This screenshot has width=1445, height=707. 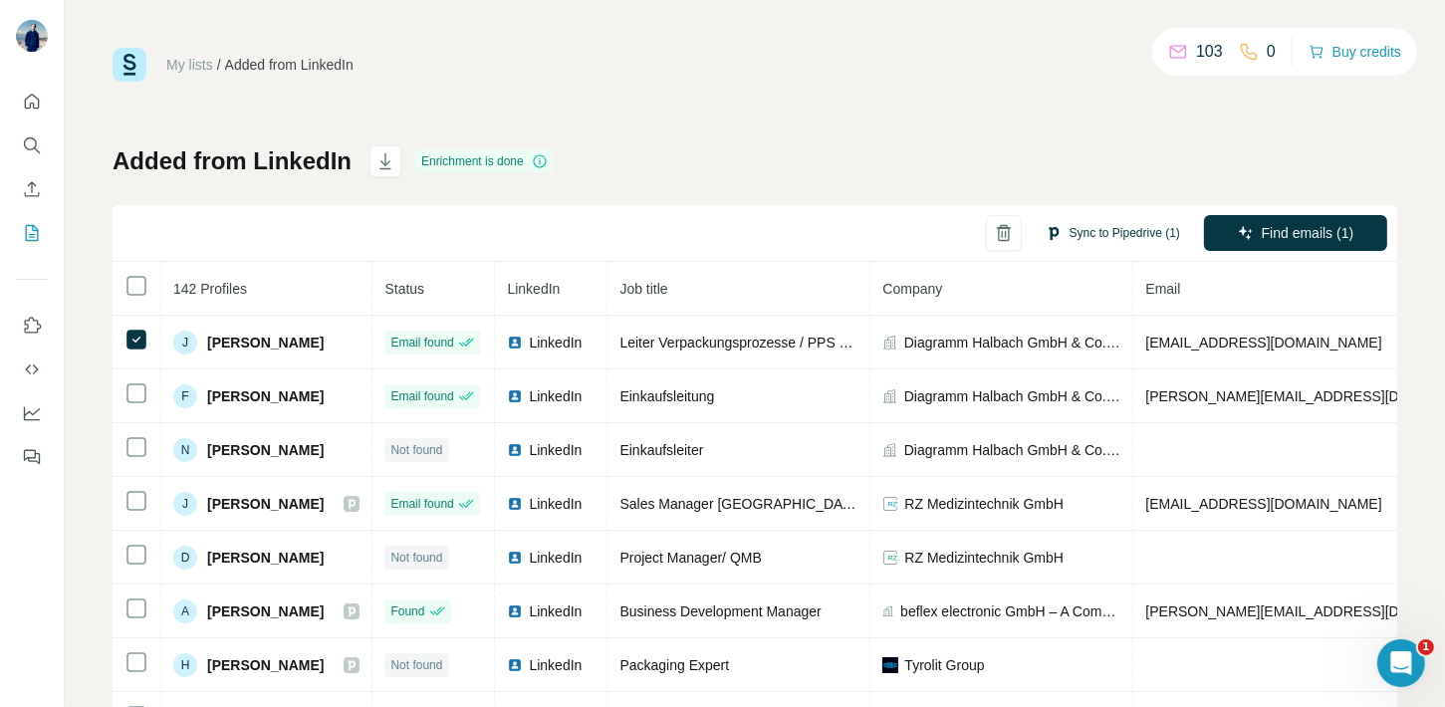 I want to click on button: Enrich CSV, so click(x=32, y=189).